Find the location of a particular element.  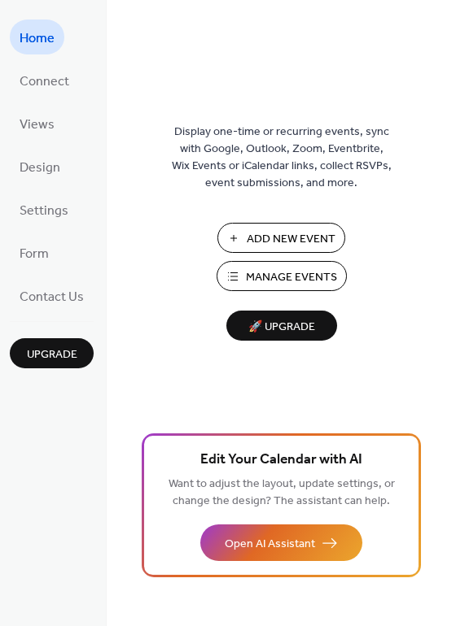

span: Manage Events is located at coordinates (291, 277).